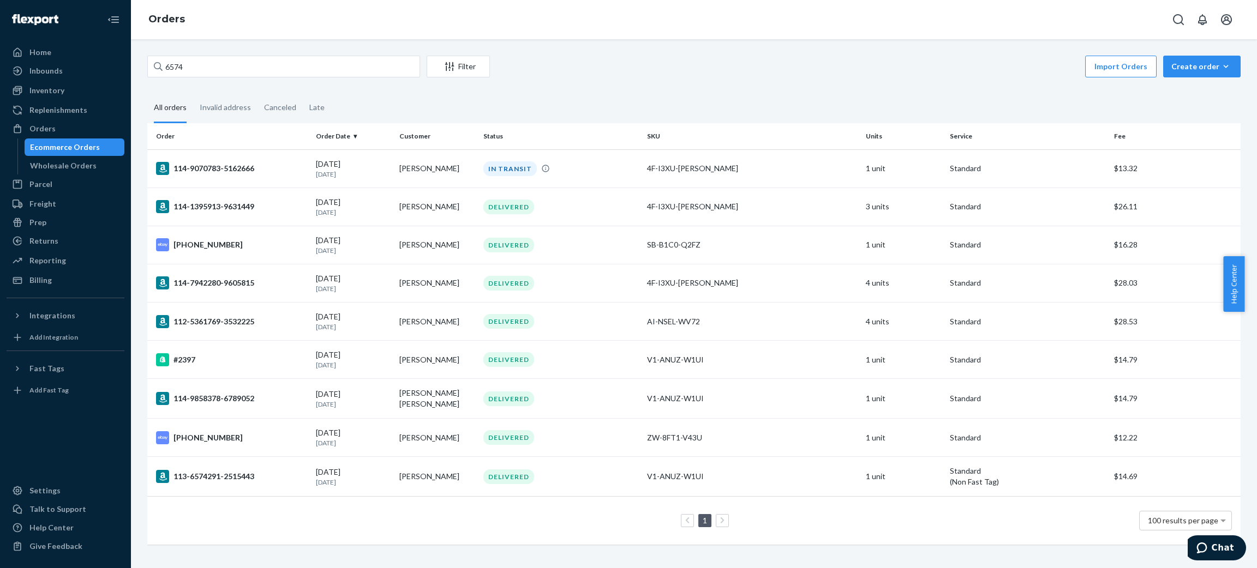 This screenshot has width=1257, height=568. What do you see at coordinates (47, 91) in the screenshot?
I see `div: Inventory` at bounding box center [47, 91].